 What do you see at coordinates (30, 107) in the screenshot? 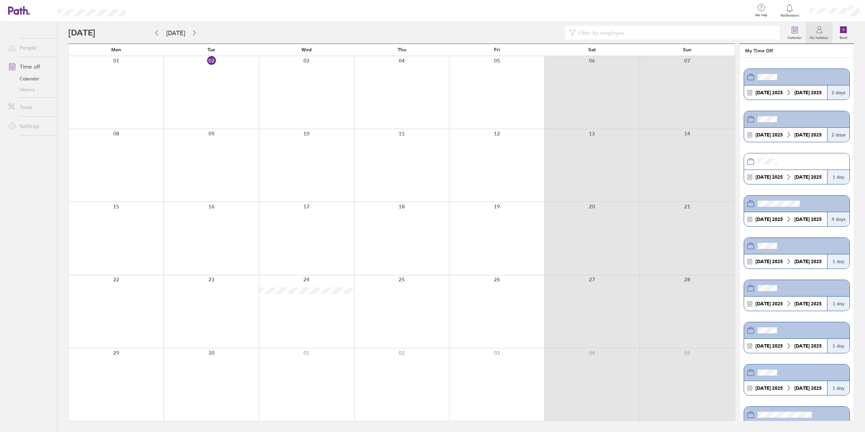
I see `a: Tools` at bounding box center [30, 107].